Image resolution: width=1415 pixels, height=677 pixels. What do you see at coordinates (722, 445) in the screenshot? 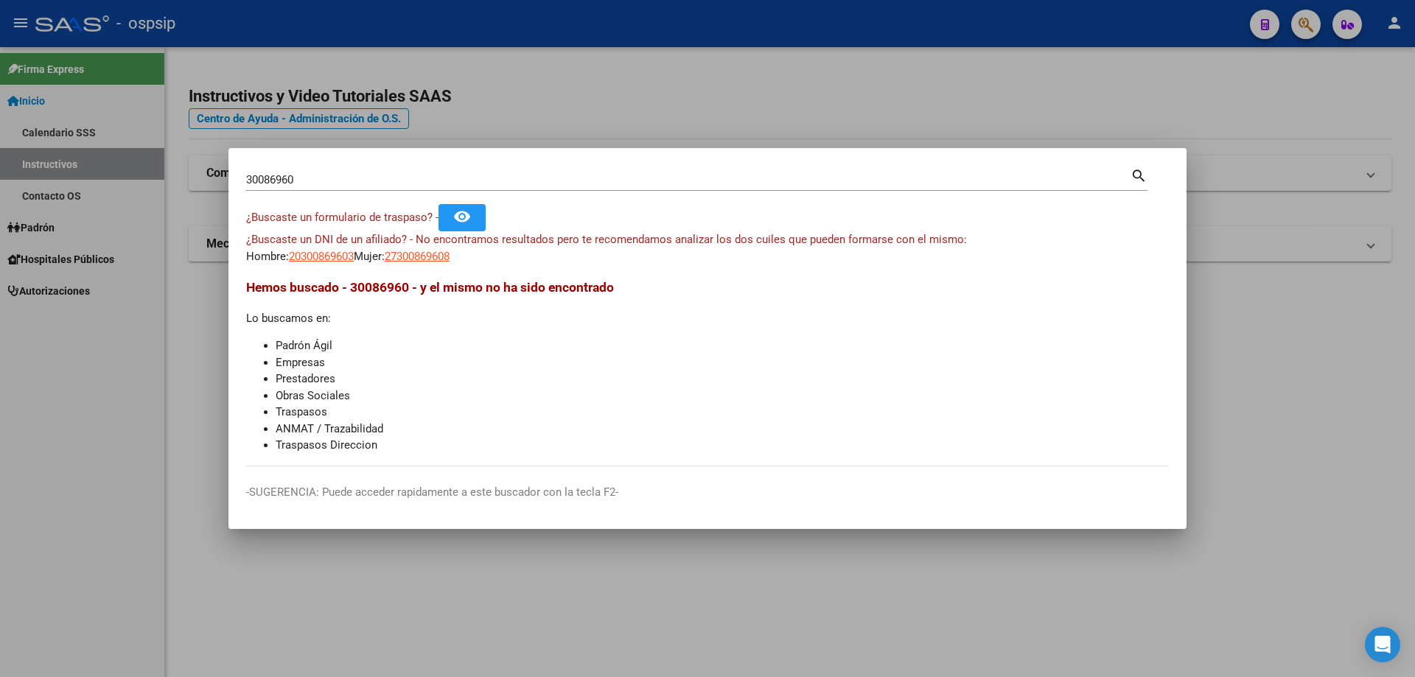
I see `li: Traspasos Direccion` at bounding box center [722, 445].